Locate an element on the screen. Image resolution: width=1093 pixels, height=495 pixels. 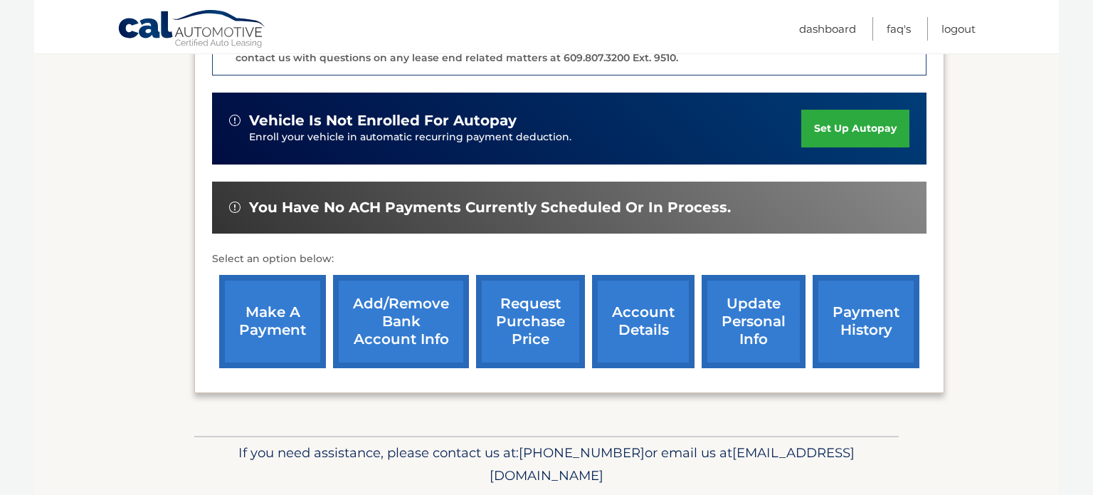
a: Add/Remove bank account info is located at coordinates (401, 321).